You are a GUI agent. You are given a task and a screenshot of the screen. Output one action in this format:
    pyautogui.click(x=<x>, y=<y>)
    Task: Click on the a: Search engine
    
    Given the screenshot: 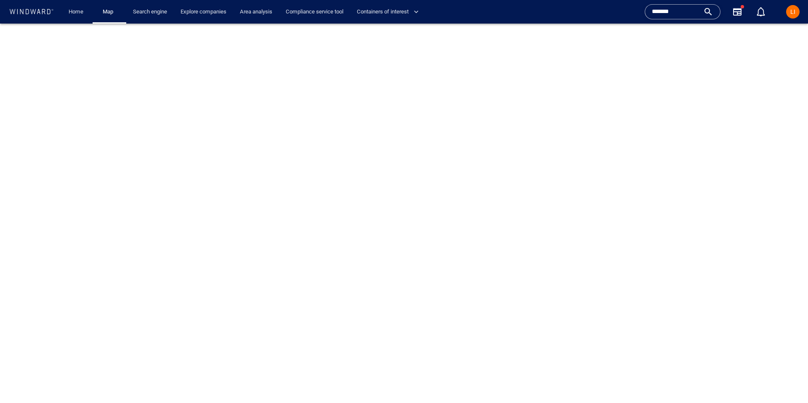 What is the action you would take?
    pyautogui.click(x=150, y=12)
    